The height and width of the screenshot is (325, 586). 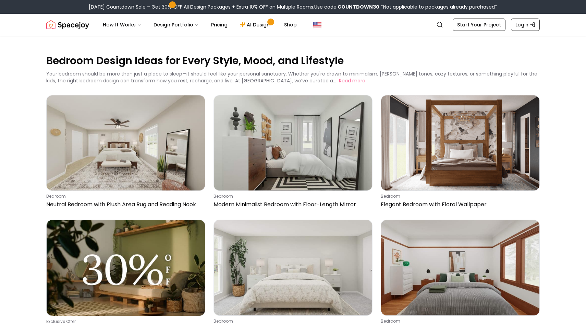 What do you see at coordinates (124, 321) in the screenshot?
I see `p: Exclusive Offer` at bounding box center [124, 321].